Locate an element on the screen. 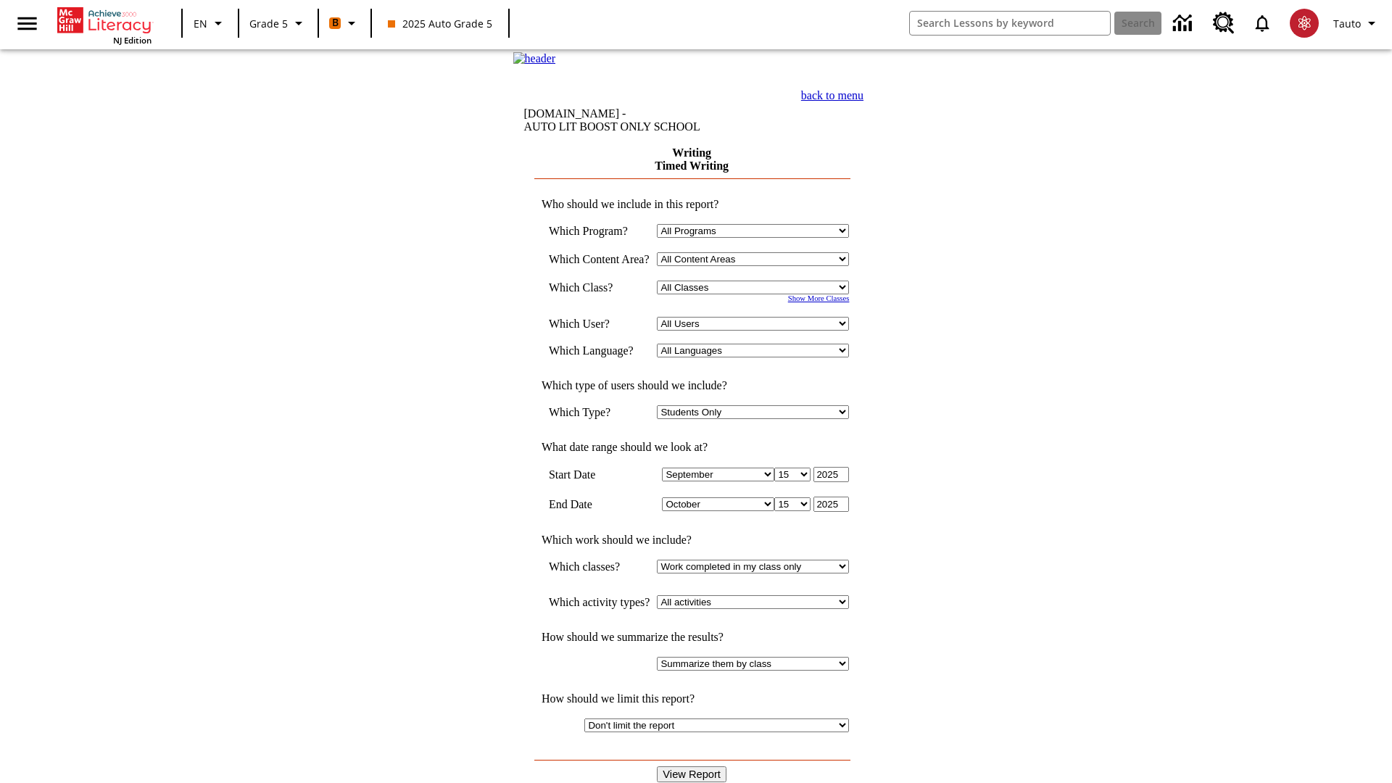 This screenshot has width=1392, height=783. span: Grade 5 is located at coordinates (268, 23).